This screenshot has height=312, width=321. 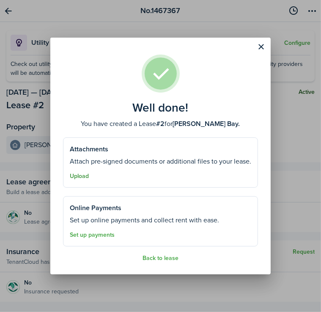 What do you see at coordinates (160, 259) in the screenshot?
I see `button: Back to lease` at bounding box center [160, 259].